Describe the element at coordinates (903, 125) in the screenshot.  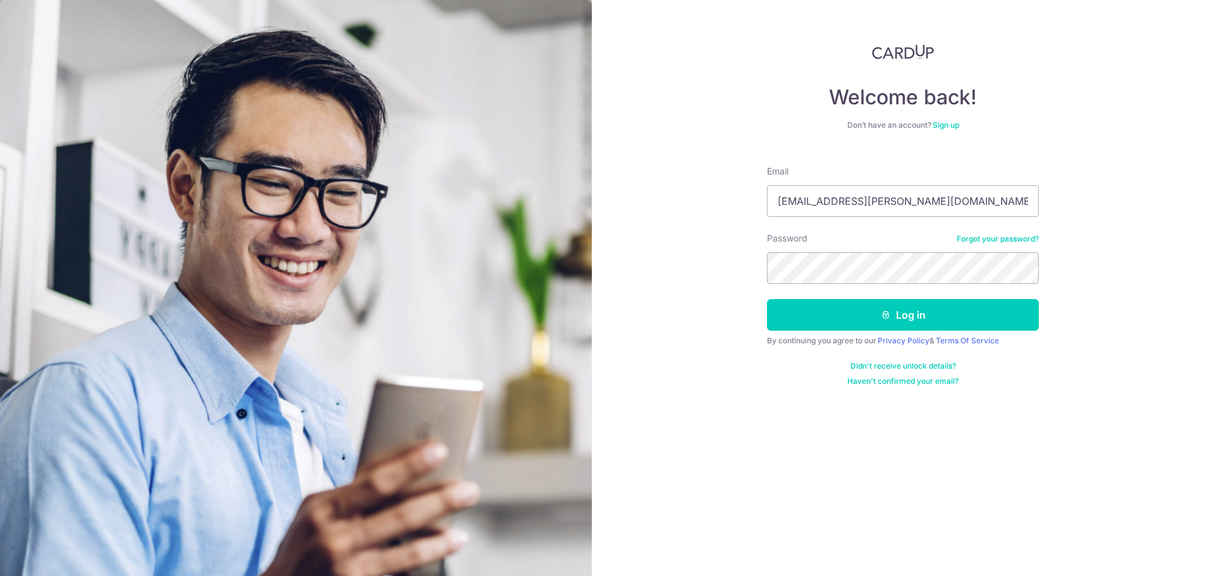
I see `div: Don’t have an account?` at that location.